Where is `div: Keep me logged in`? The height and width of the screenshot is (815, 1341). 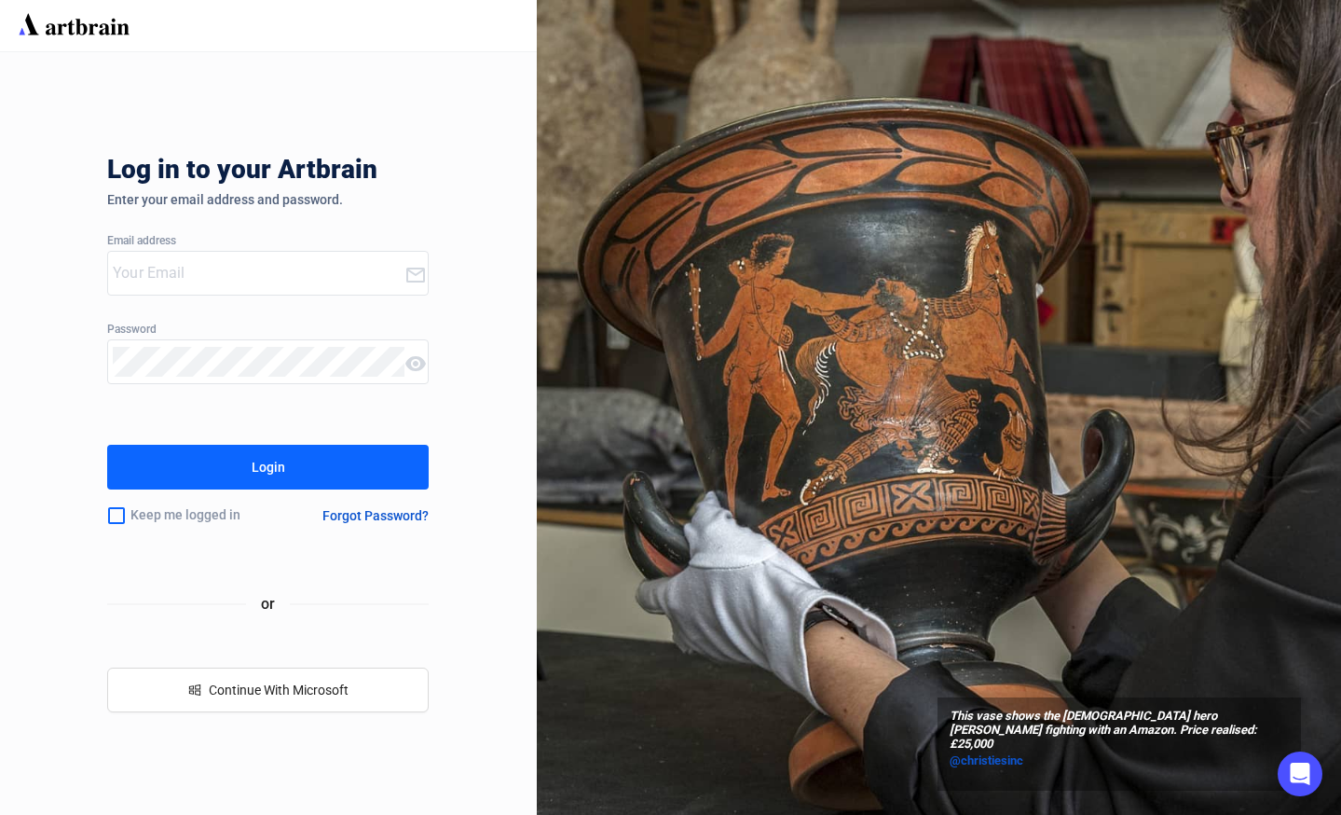
div: Keep me logged in is located at coordinates (196, 515).